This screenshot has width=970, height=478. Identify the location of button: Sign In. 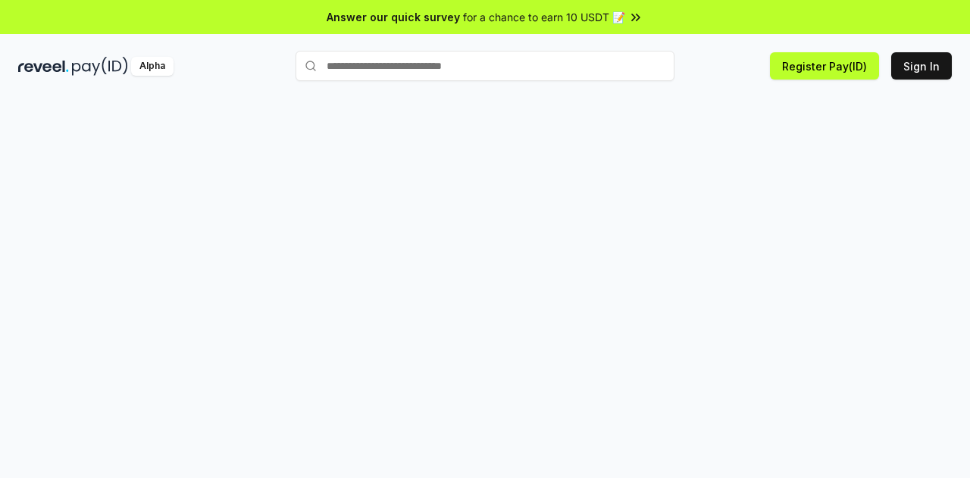
(921, 66).